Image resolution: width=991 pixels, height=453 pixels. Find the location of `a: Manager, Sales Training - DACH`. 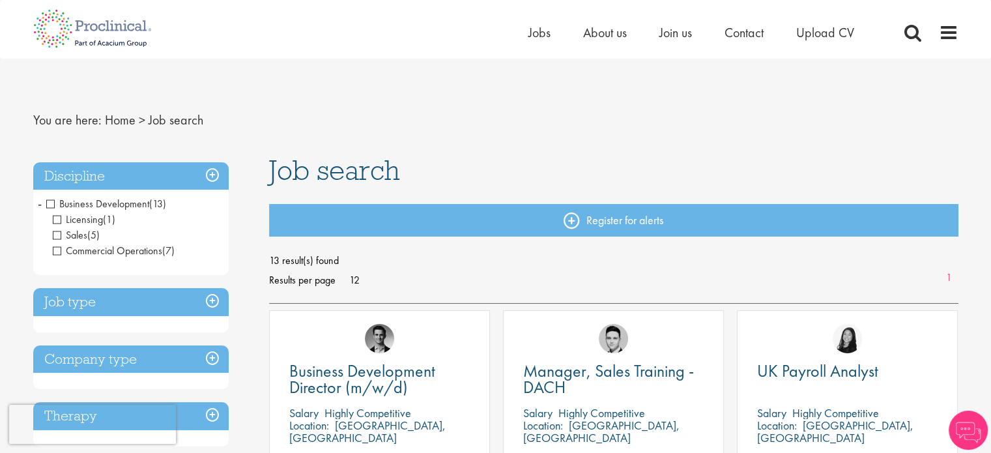

a: Manager, Sales Training - DACH is located at coordinates (613, 379).